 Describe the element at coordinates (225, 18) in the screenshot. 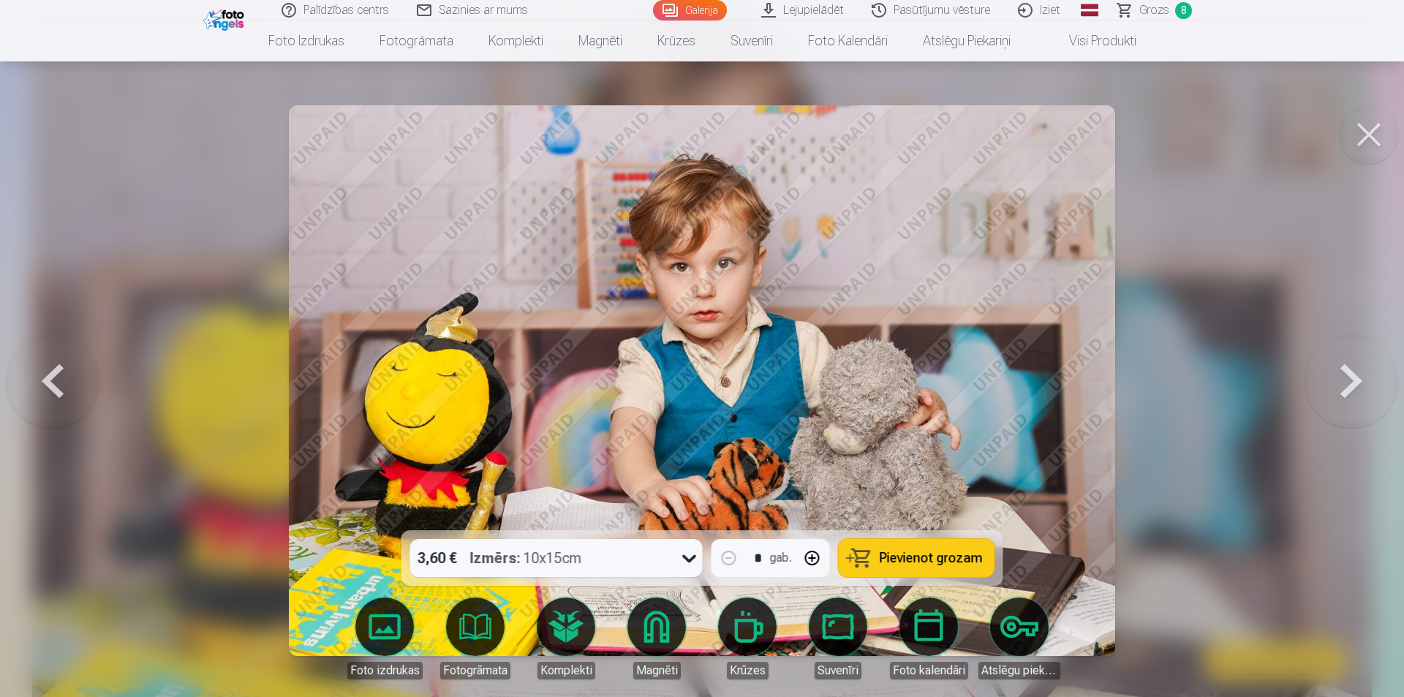

I see `img: /fa1` at that location.